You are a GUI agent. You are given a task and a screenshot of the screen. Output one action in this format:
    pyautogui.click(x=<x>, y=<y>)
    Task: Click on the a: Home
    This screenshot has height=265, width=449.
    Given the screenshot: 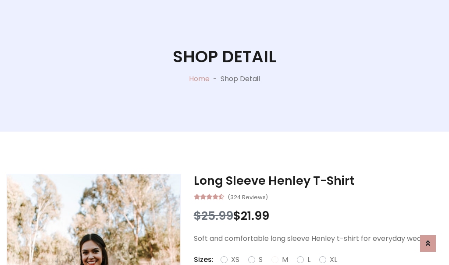 What is the action you would take?
    pyautogui.click(x=199, y=79)
    